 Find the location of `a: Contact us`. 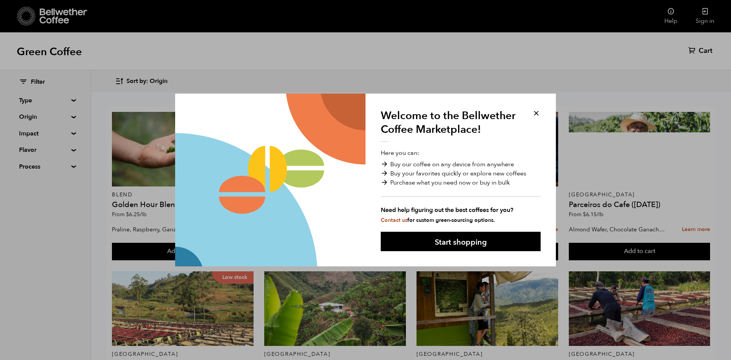

a: Contact us is located at coordinates (394, 220).